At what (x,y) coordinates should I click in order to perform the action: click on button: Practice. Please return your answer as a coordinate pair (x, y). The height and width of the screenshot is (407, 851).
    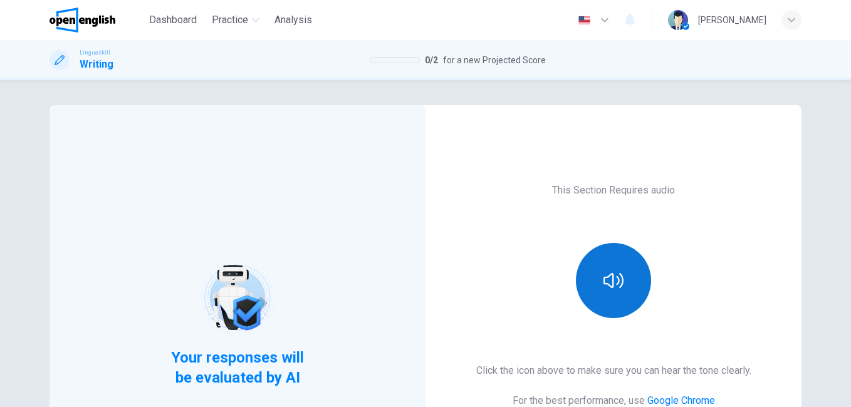
    Looking at the image, I should click on (236, 20).